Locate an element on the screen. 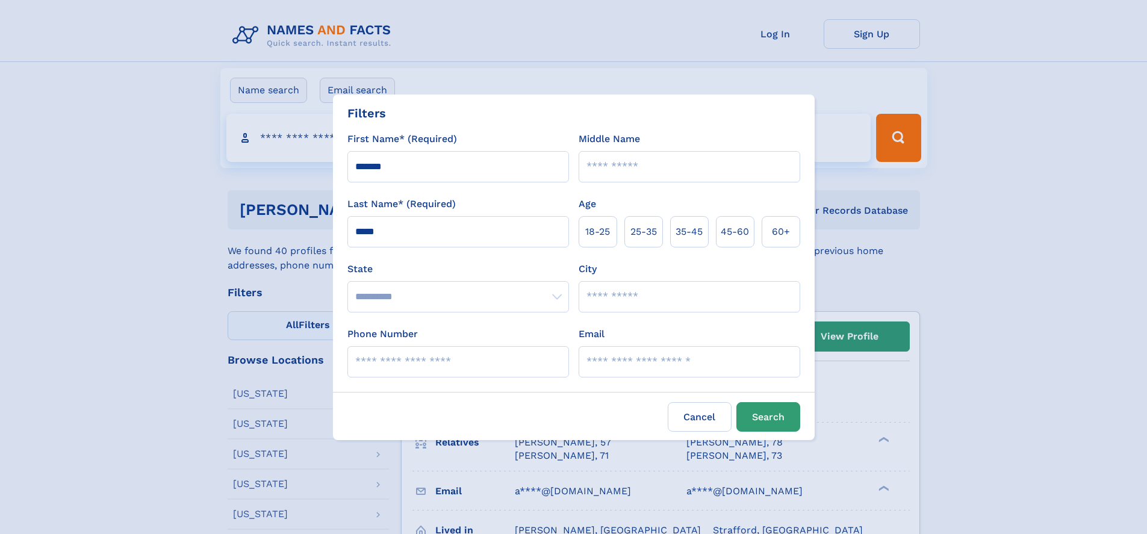  label: Age is located at coordinates (587, 204).